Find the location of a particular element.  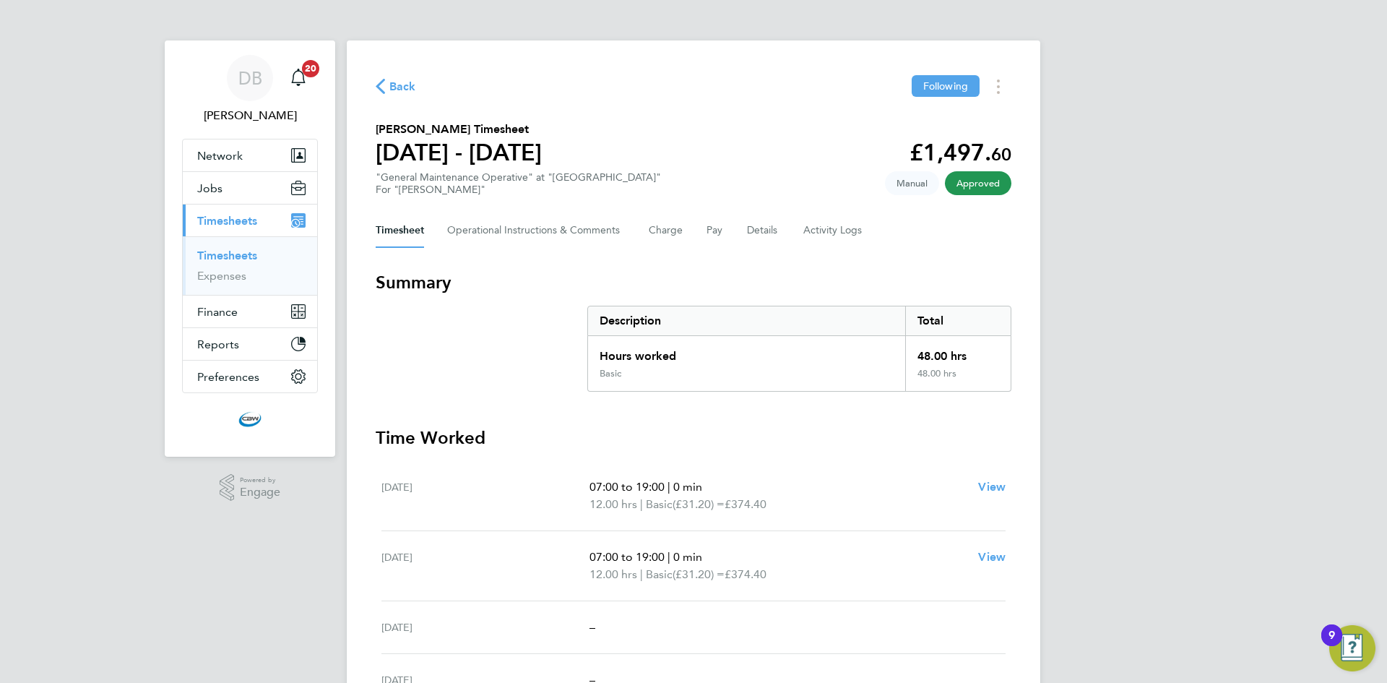

button: Following is located at coordinates (946, 86).